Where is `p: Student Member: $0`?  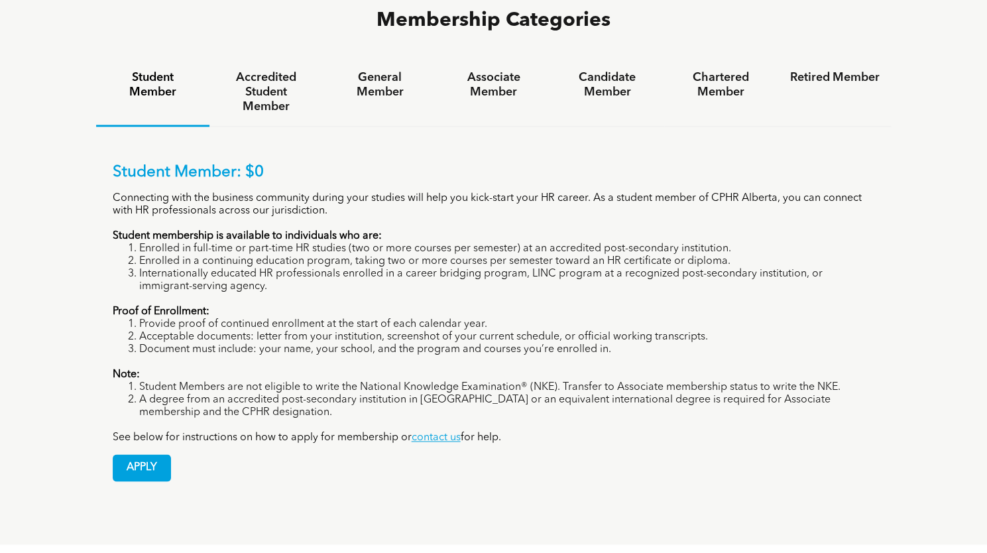 p: Student Member: $0 is located at coordinates (494, 172).